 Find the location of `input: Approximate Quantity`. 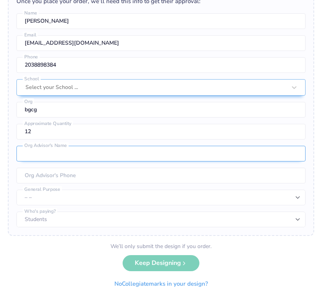

input: Approximate Quantity is located at coordinates (161, 132).